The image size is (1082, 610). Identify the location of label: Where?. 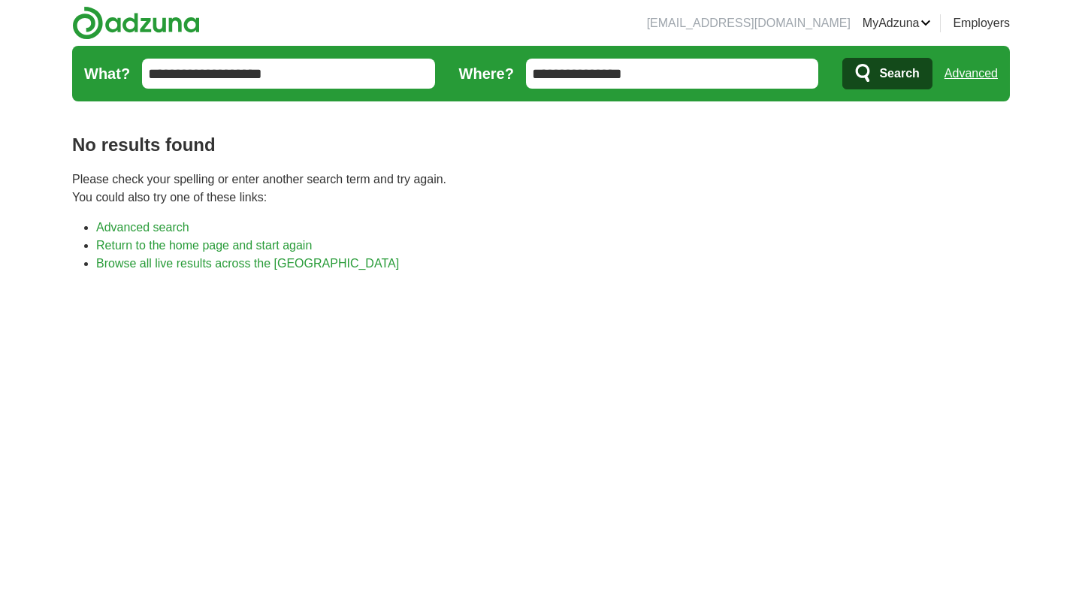
(486, 74).